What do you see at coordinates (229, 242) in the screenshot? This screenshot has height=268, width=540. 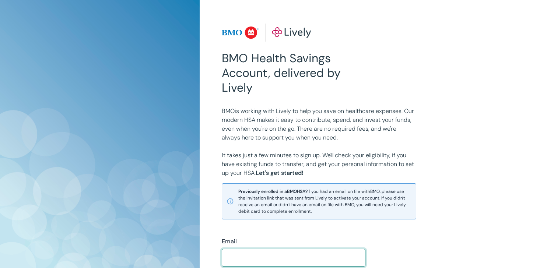 I see `label: Email` at bounding box center [229, 242].